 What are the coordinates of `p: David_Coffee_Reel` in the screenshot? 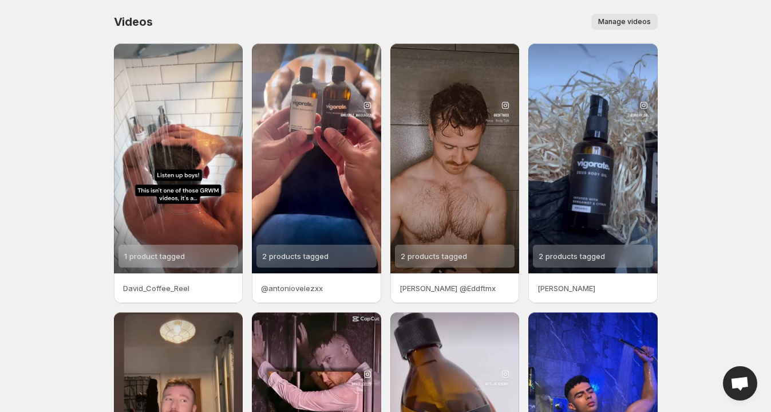 It's located at (179, 288).